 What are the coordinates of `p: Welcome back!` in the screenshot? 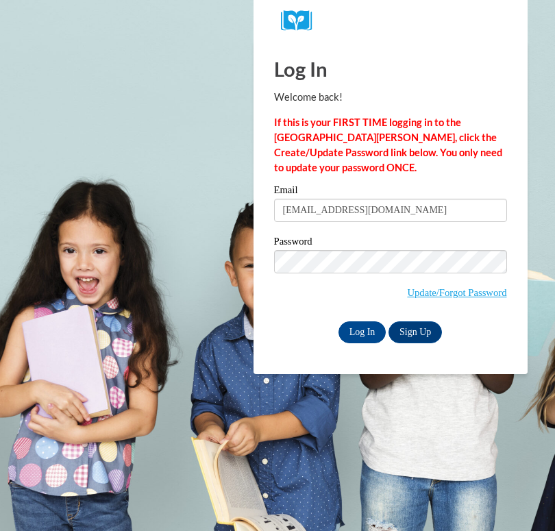 It's located at (391, 97).